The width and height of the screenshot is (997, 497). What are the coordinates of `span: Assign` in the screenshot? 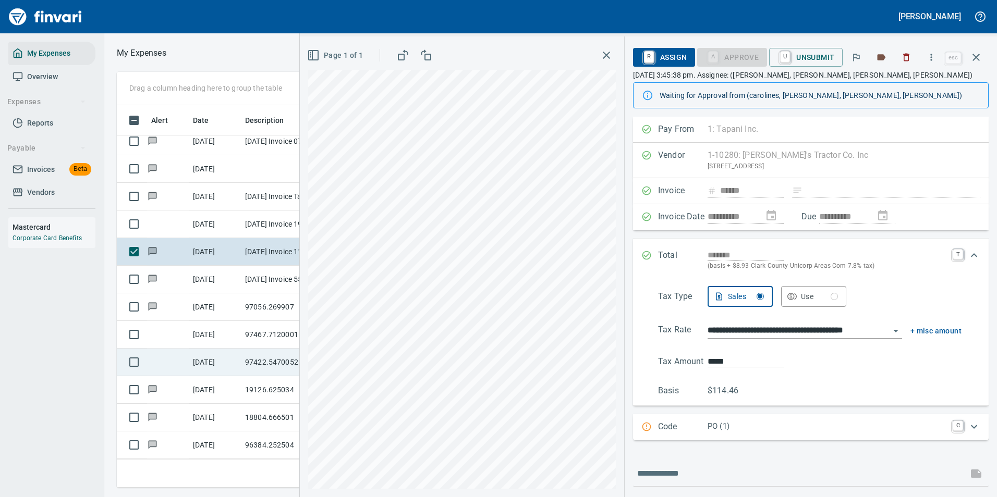 It's located at (664, 57).